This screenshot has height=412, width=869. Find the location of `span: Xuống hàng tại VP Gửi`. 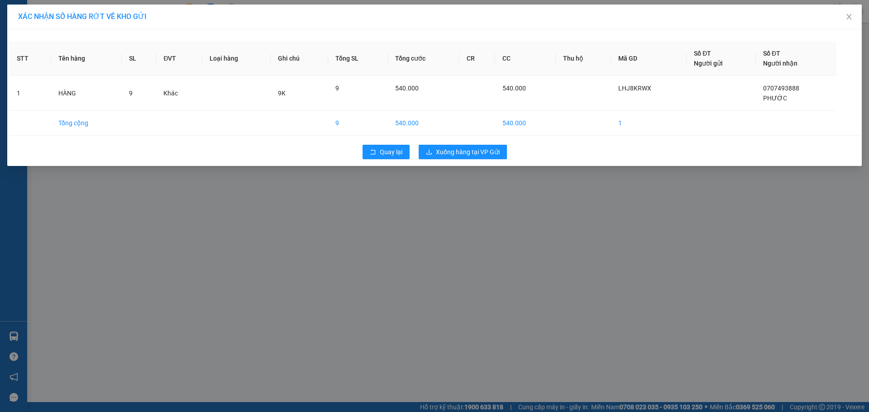

span: Xuống hàng tại VP Gửi is located at coordinates (468, 152).